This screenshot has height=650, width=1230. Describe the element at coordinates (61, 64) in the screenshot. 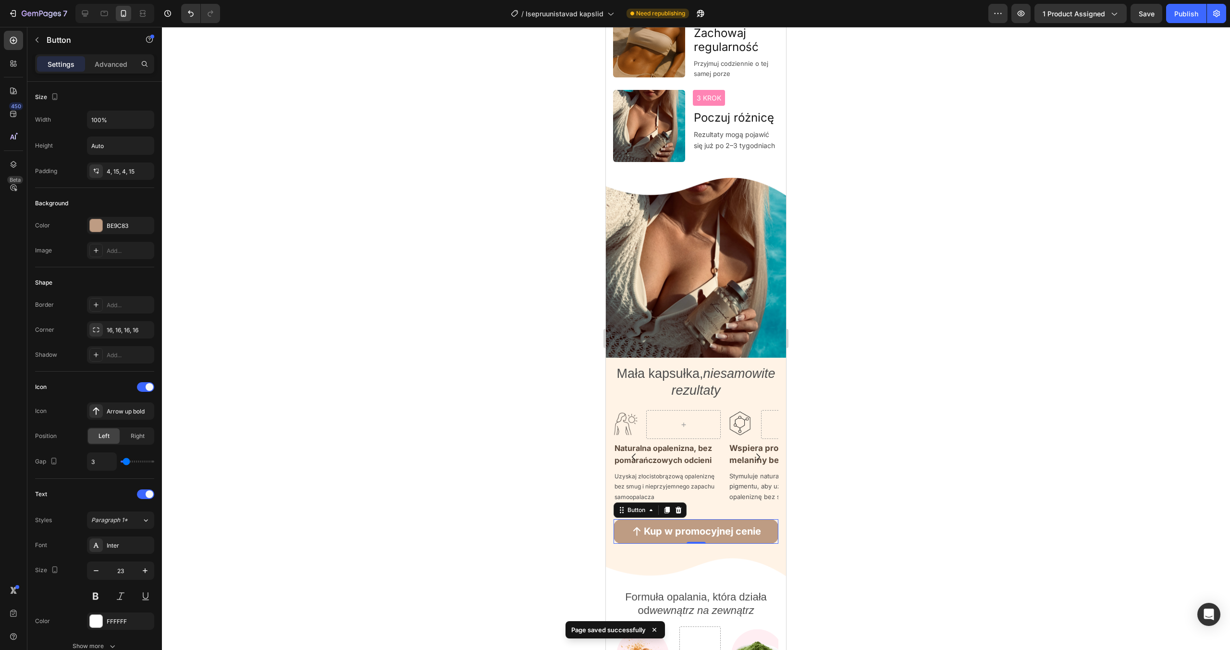

I see `p: Settings` at that location.